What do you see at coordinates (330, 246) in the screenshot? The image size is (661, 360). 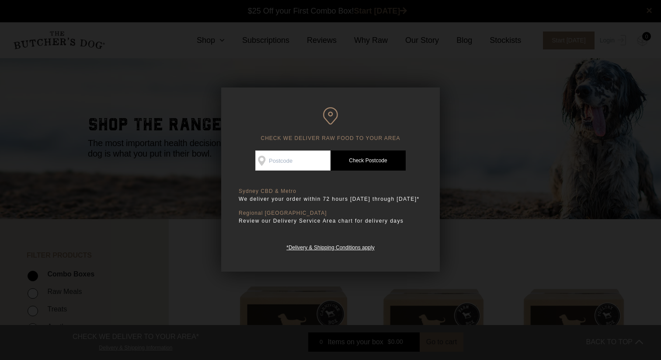 I see `a: *Delivery & Shipping Conditions apply` at bounding box center [330, 246].